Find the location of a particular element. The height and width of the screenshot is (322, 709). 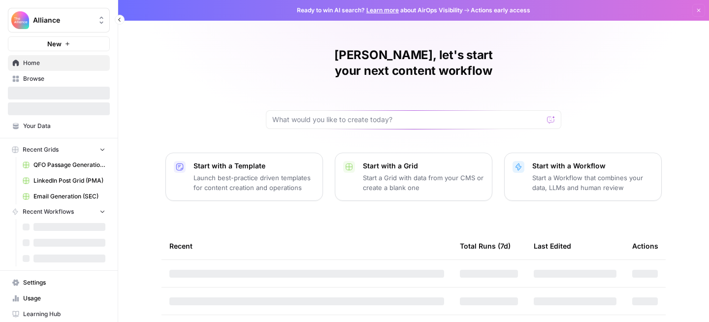

a: LinkedIn Post Grid (PMA) is located at coordinates (64, 181).